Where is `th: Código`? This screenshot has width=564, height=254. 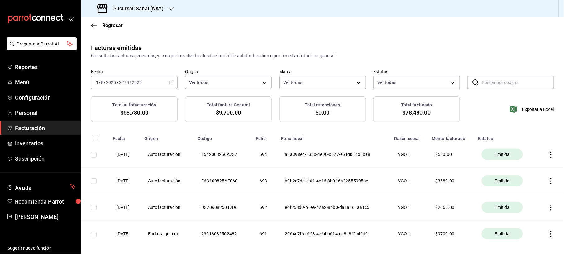
th: Código is located at coordinates (223, 137).